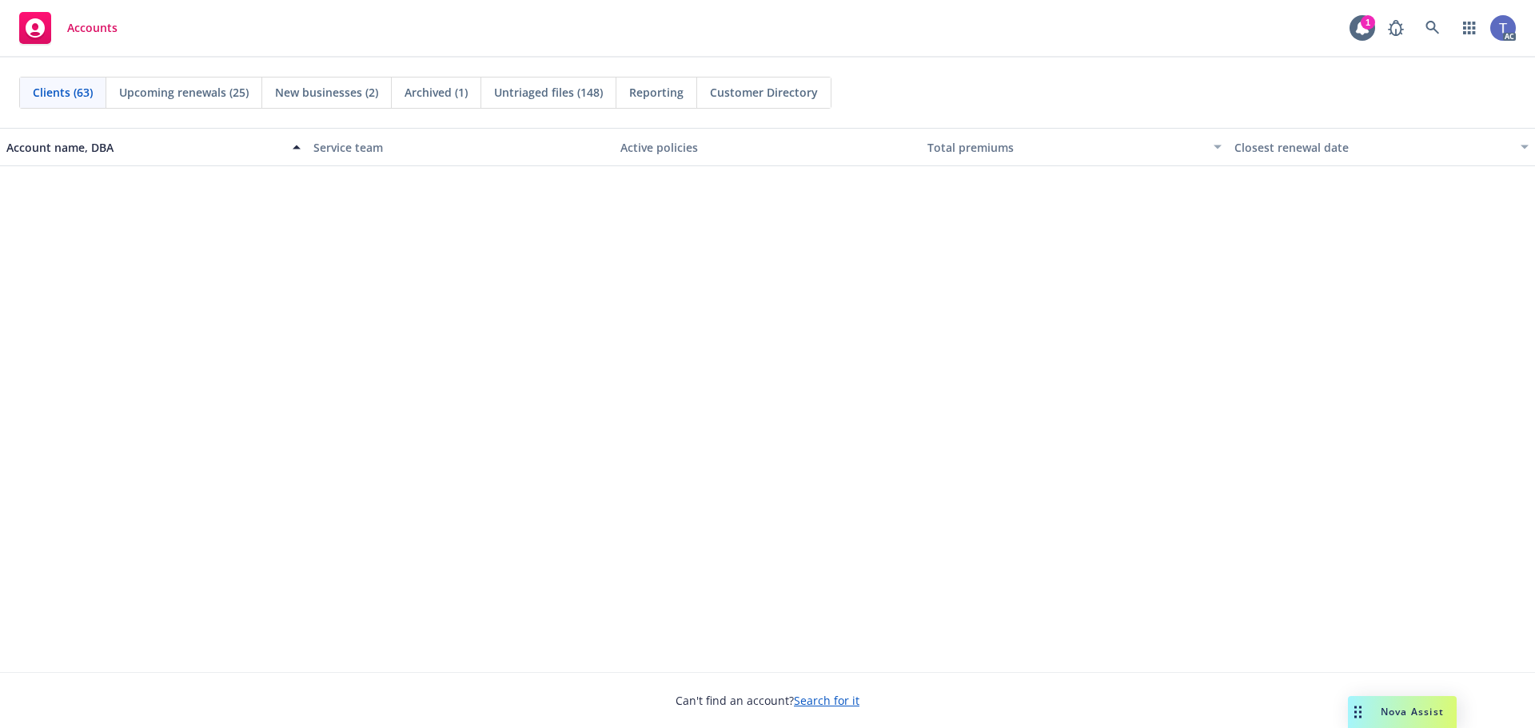  What do you see at coordinates (326, 92) in the screenshot?
I see `span: New businesses (2)` at bounding box center [326, 92].